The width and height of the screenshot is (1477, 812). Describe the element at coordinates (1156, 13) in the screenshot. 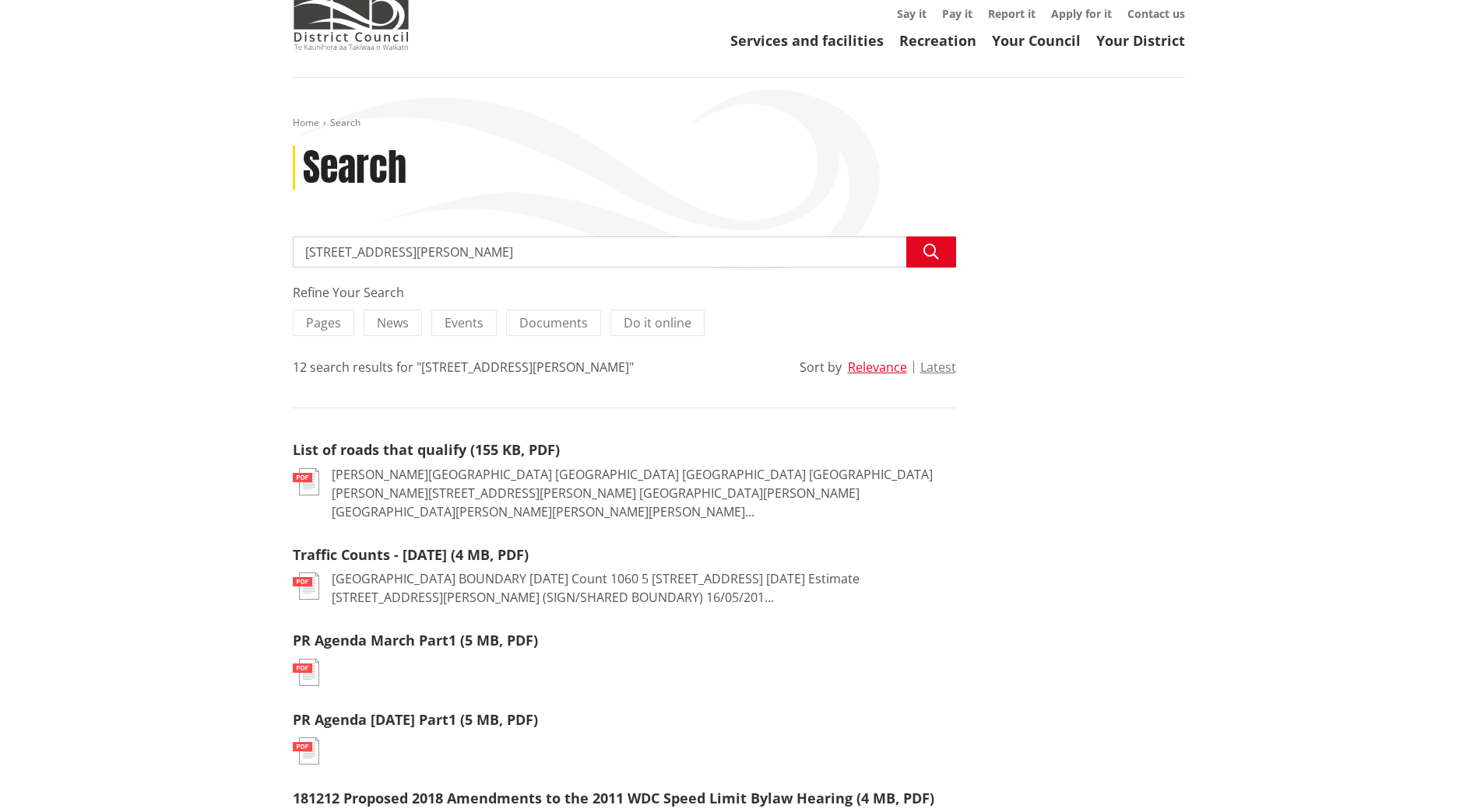

I see `a: Contact us` at that location.